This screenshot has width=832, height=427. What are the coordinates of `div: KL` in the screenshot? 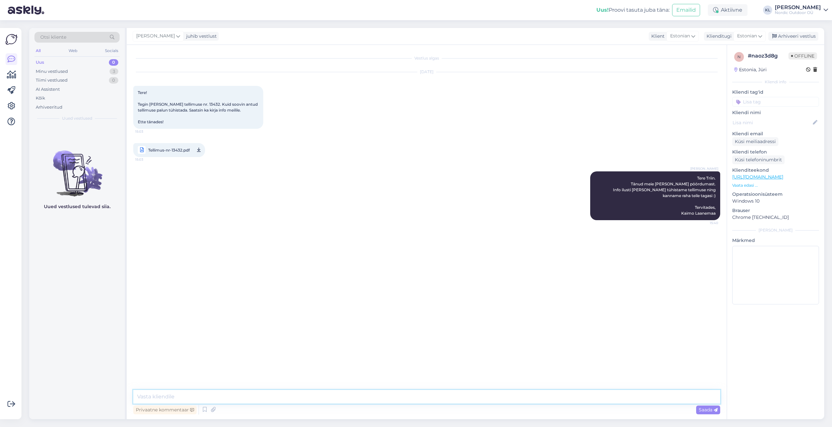 It's located at (768, 10).